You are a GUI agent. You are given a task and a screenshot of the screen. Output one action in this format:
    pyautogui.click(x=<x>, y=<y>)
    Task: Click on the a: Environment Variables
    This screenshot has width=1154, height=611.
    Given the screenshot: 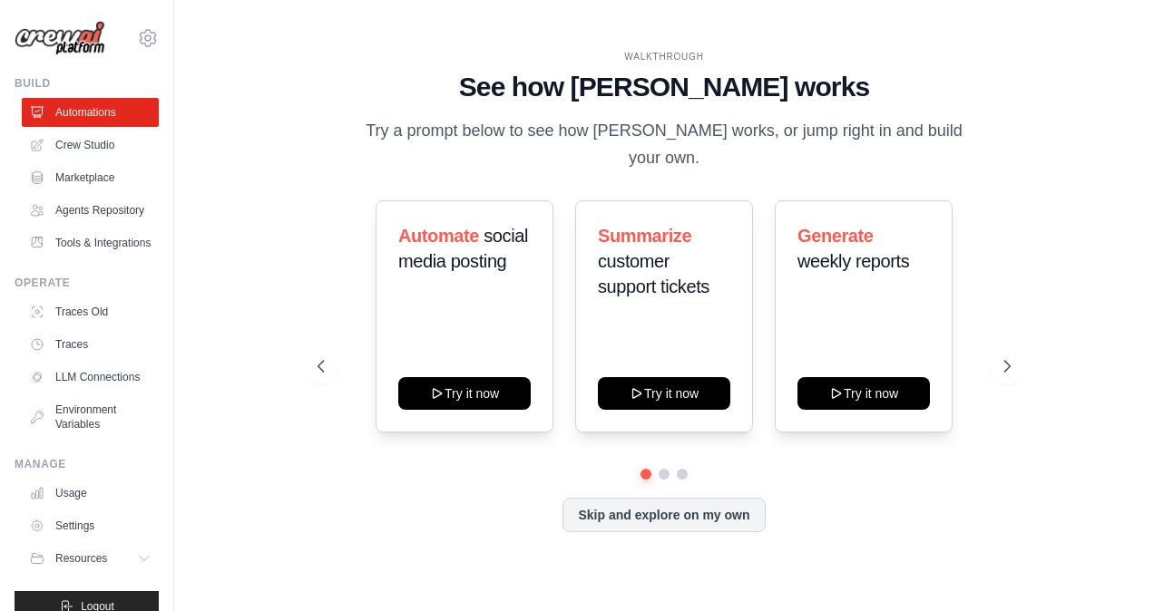 What is the action you would take?
    pyautogui.click(x=90, y=417)
    